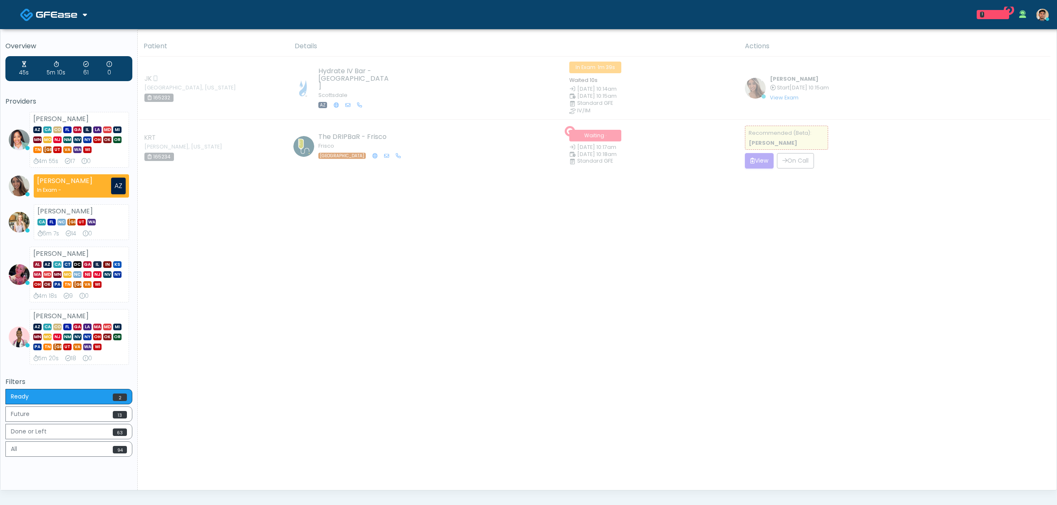  Describe the element at coordinates (583, 80) in the screenshot. I see `small: Waited 10s` at that location.